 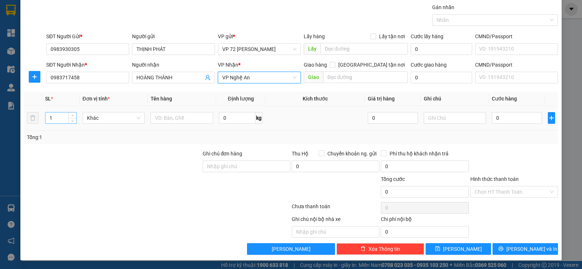 I want to click on span: Decrease Value, so click(x=72, y=120).